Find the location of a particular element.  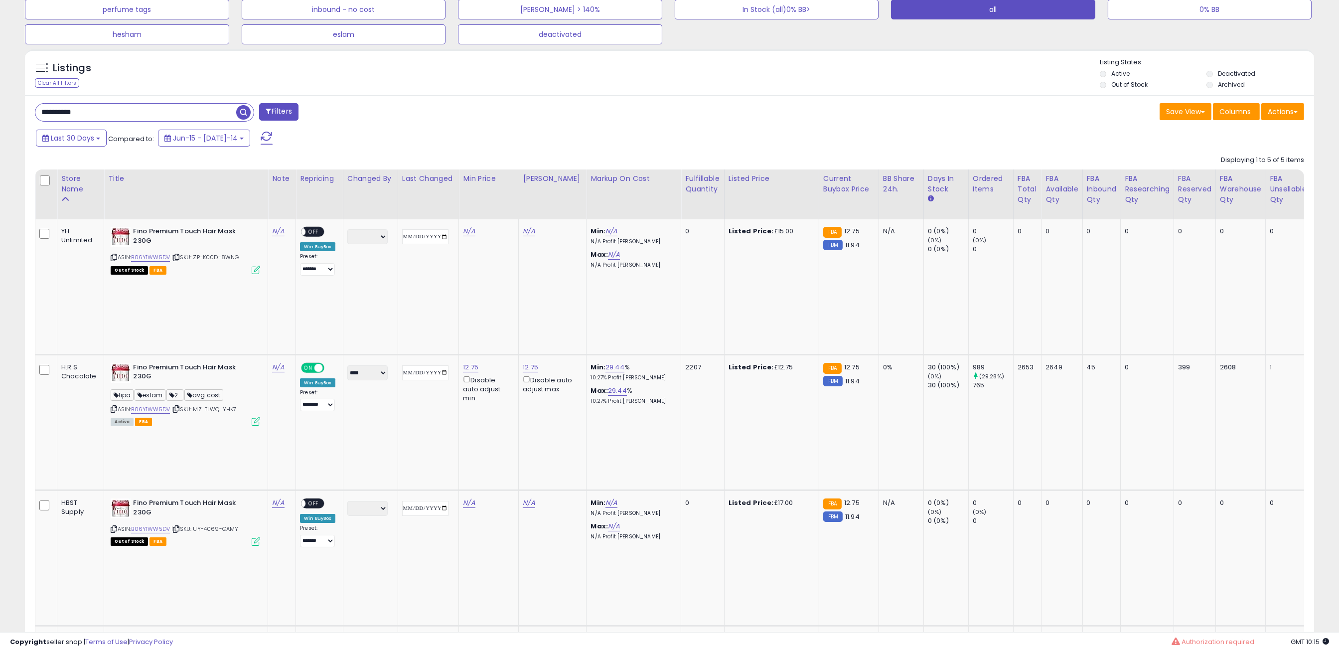

span: ON is located at coordinates (308, 367).